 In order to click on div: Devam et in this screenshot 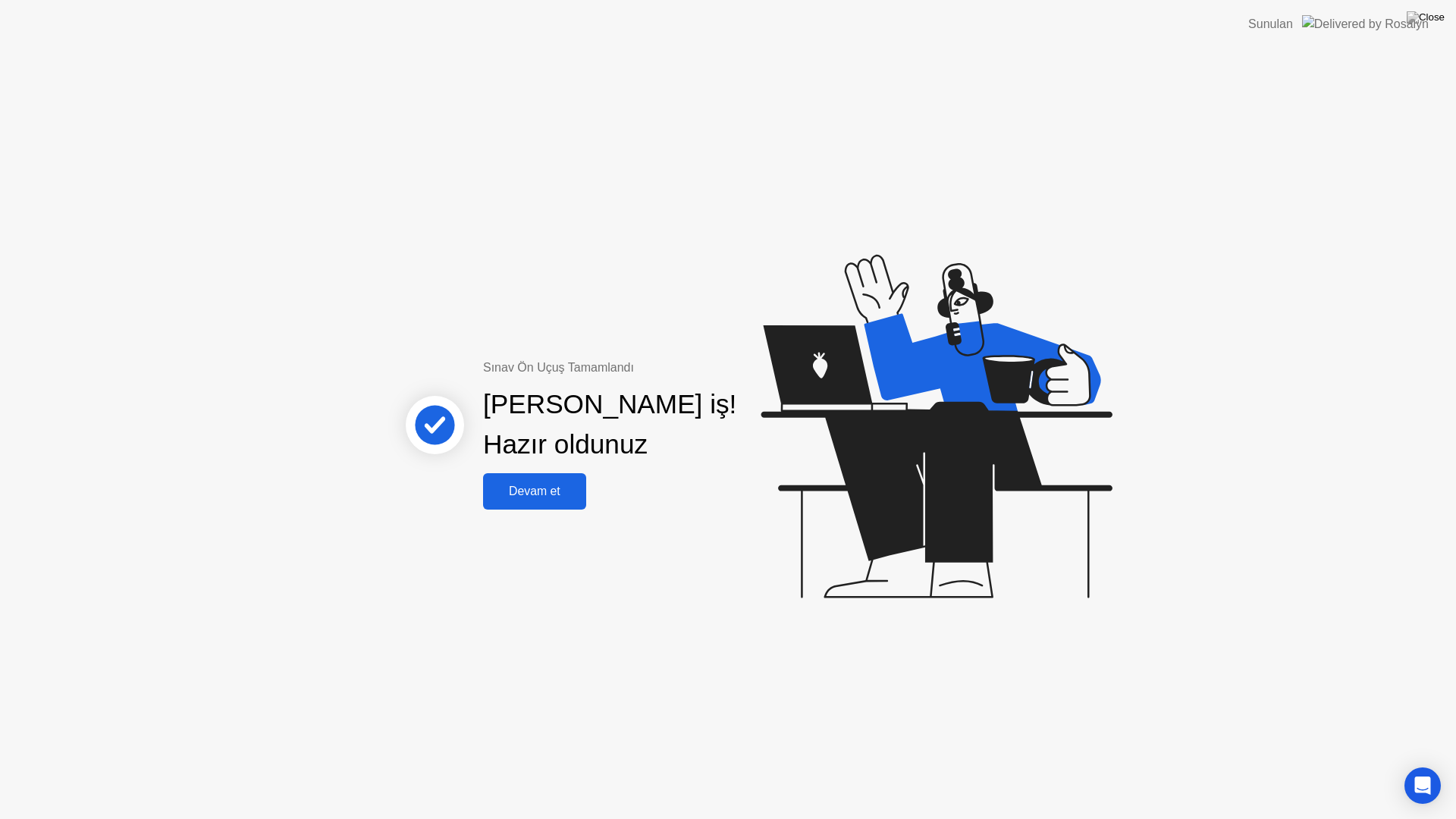, I will do `click(535, 492)`.